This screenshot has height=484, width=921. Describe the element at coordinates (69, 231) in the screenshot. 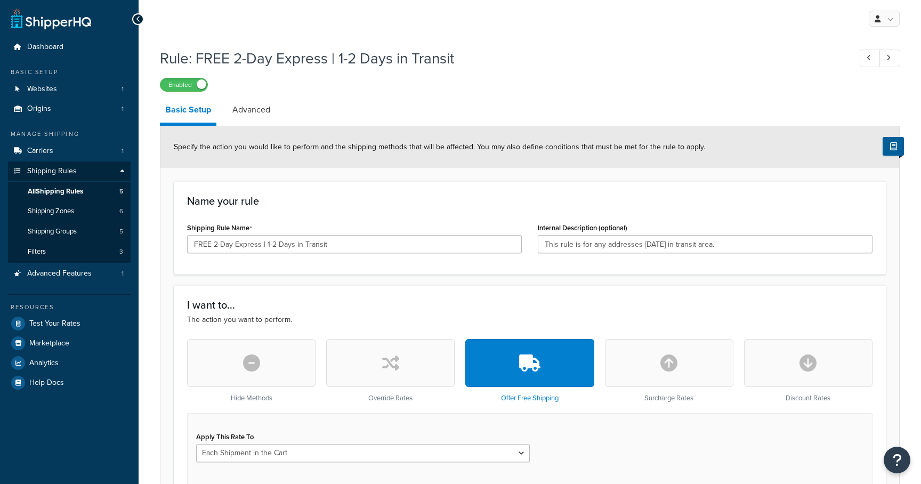

I see `li: Shipping Groups` at that location.